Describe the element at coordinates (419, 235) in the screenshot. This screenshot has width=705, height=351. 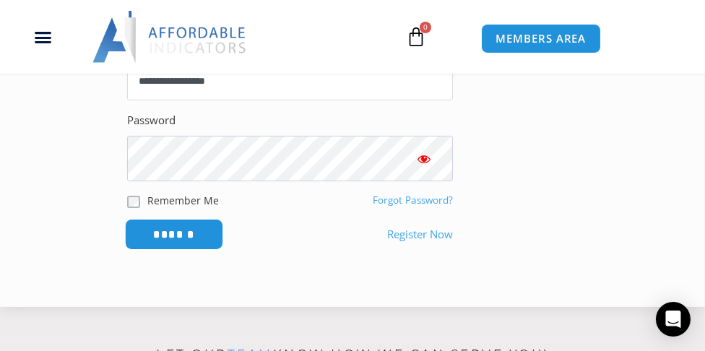
I see `a: Register Now` at that location.